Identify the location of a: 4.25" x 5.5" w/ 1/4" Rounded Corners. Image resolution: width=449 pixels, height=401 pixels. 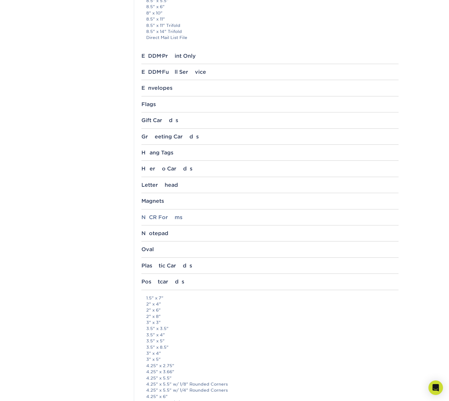
(187, 390).